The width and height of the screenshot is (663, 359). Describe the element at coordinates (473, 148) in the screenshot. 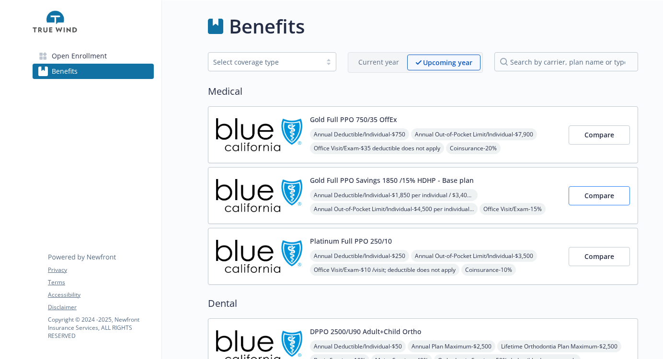

I see `span: Coinsurance - 20%` at that location.